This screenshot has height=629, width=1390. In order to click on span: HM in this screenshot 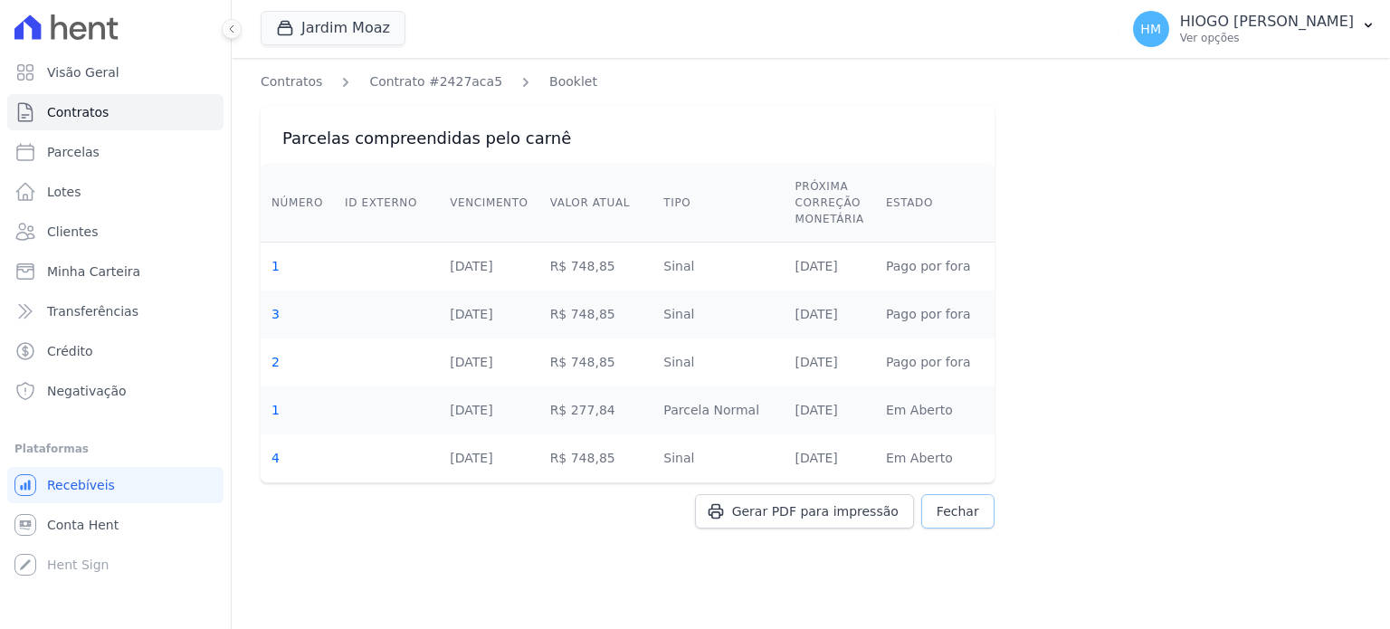, I will do `click(1151, 29)`.